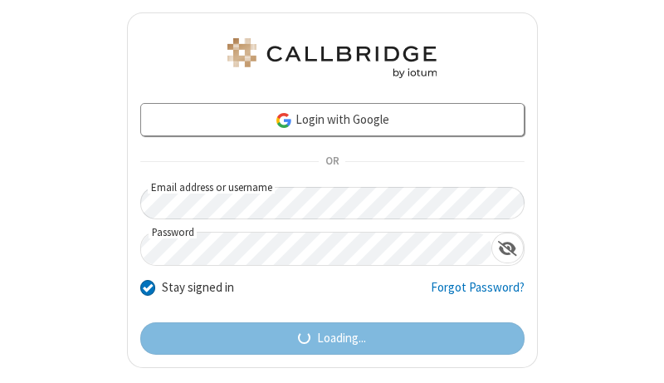 The height and width of the screenshot is (383, 664). Describe the element at coordinates (477, 294) in the screenshot. I see `a: Forgot Password?` at that location.